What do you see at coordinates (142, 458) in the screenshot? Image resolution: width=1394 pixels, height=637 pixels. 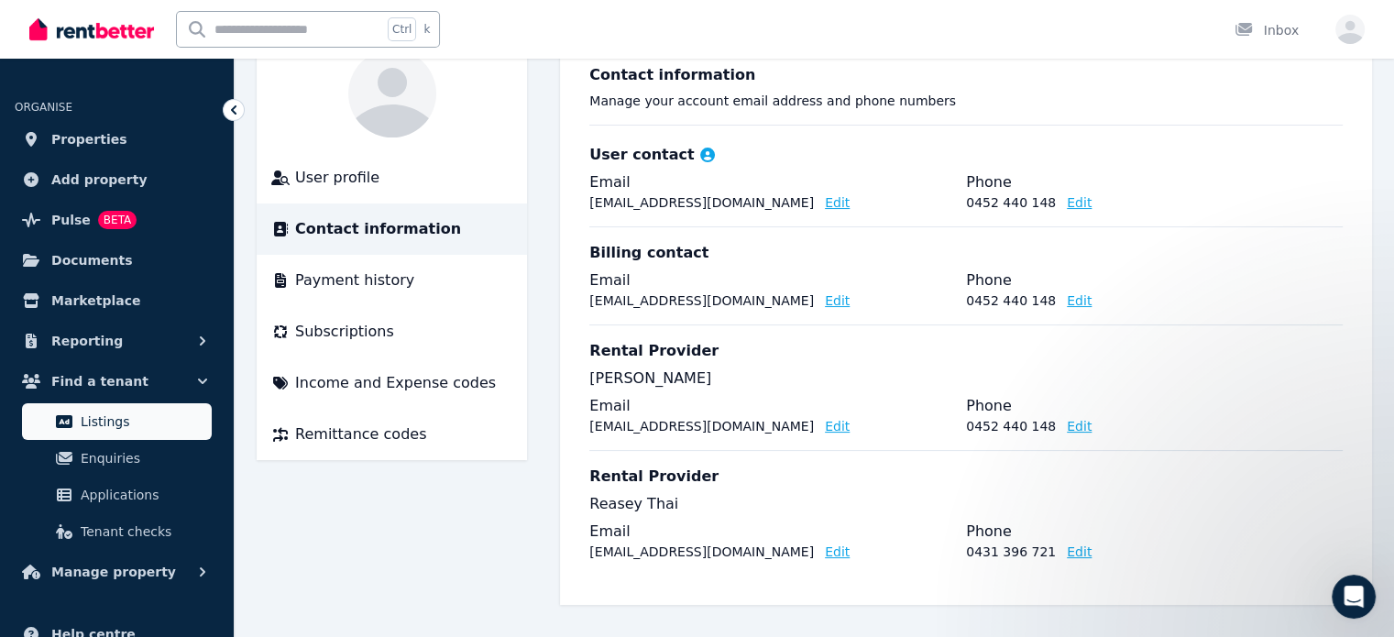 I see `span: Enquiries` at bounding box center [142, 458].